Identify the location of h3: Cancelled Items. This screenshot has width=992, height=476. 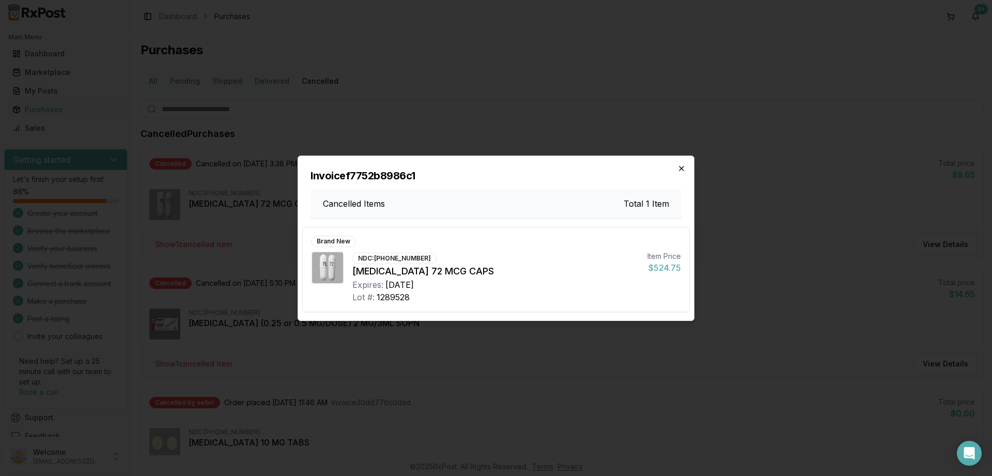
(354, 204).